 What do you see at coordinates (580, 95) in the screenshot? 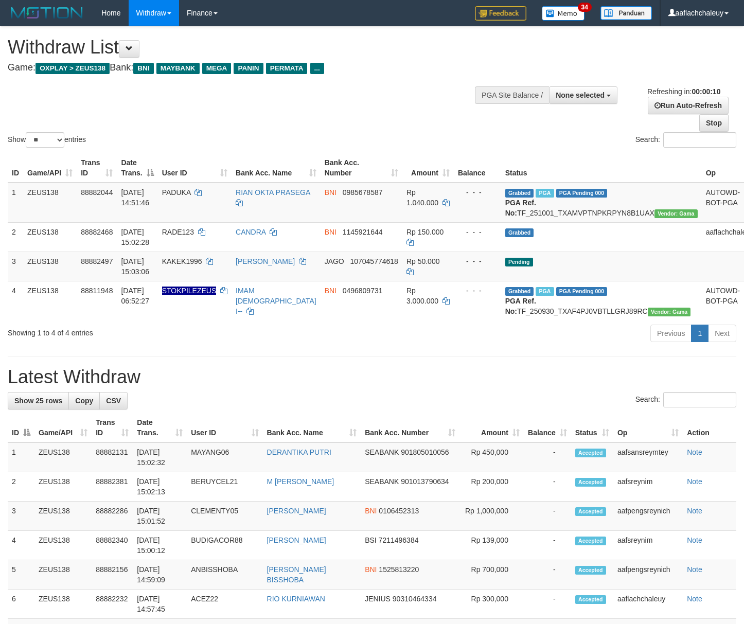
I see `span: None selected` at bounding box center [580, 95].